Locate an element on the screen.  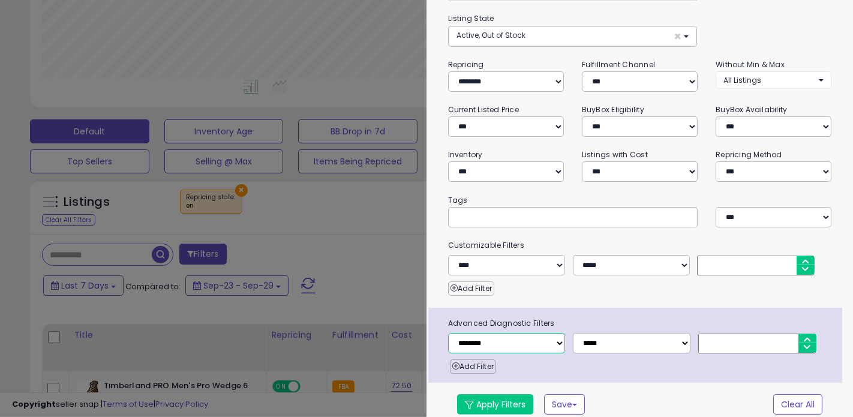
small: Listing State is located at coordinates (471, 18).